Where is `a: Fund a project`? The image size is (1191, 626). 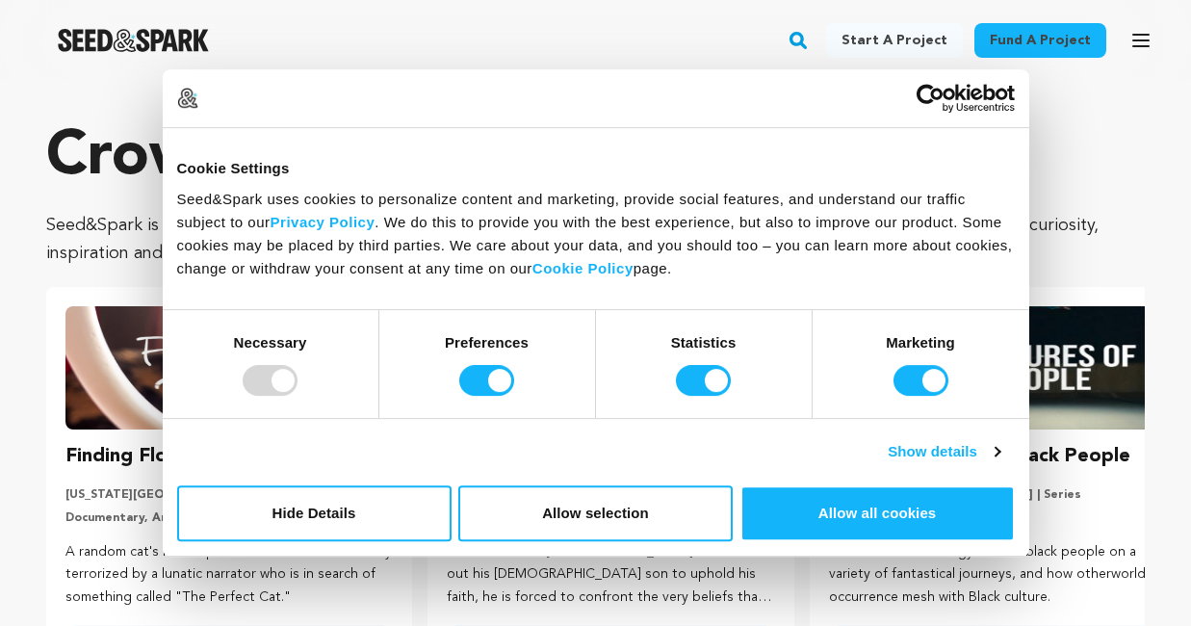
a: Fund a project is located at coordinates (1039, 40).